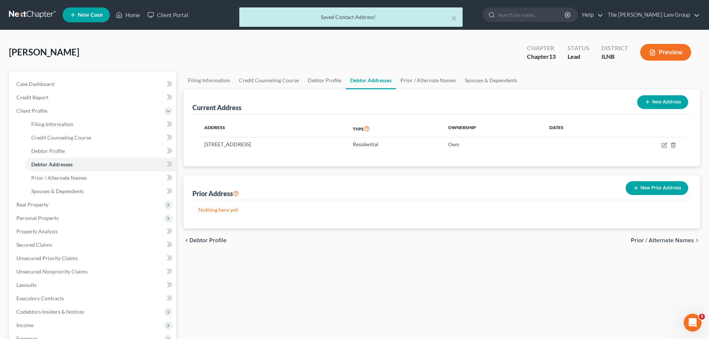 The height and width of the screenshot is (339, 709). What do you see at coordinates (493, 144) in the screenshot?
I see `td: Own` at bounding box center [493, 144].